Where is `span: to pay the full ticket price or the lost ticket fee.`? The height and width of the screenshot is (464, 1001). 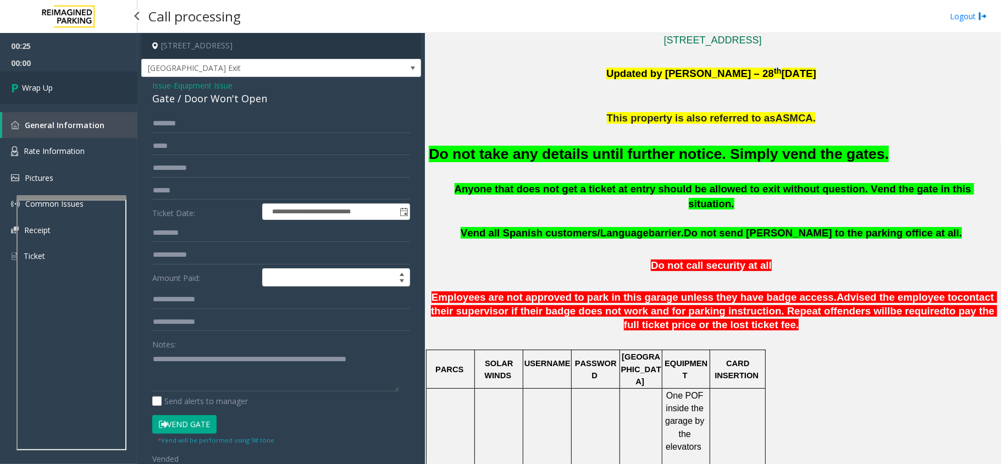 span: to pay the full ticket price or the lost ticket fee. is located at coordinates (811, 318).